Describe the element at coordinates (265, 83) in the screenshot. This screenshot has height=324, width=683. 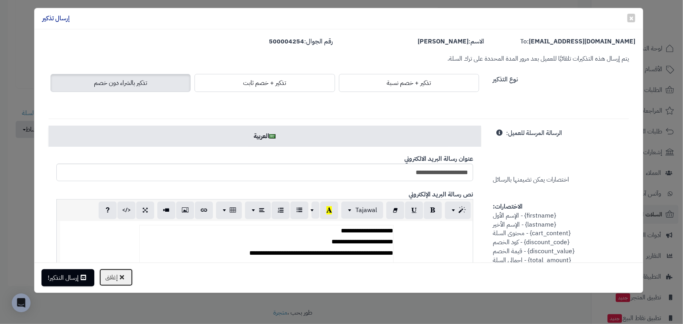
I see `span: تذكير + خصم ثابت` at that location.